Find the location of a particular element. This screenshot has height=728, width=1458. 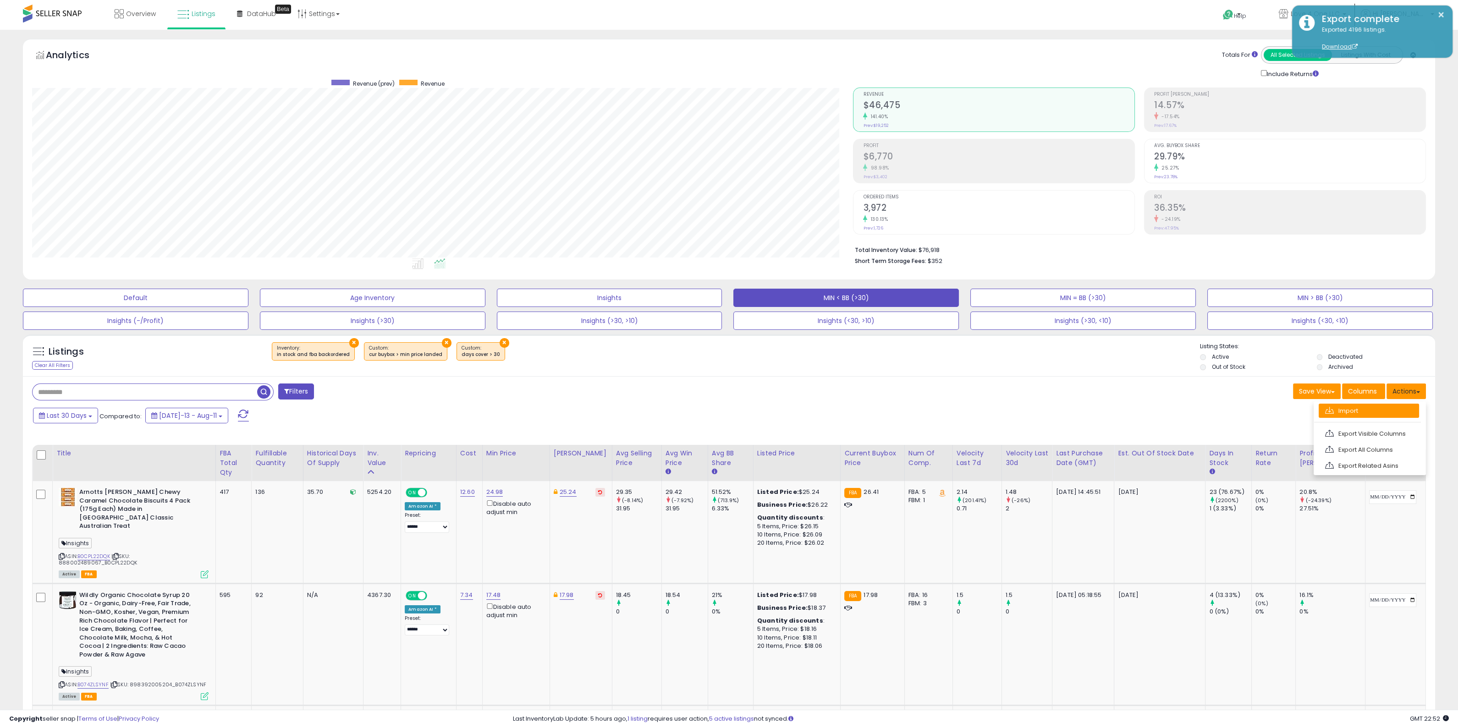

div: Current Buybox Price is located at coordinates (872, 458).